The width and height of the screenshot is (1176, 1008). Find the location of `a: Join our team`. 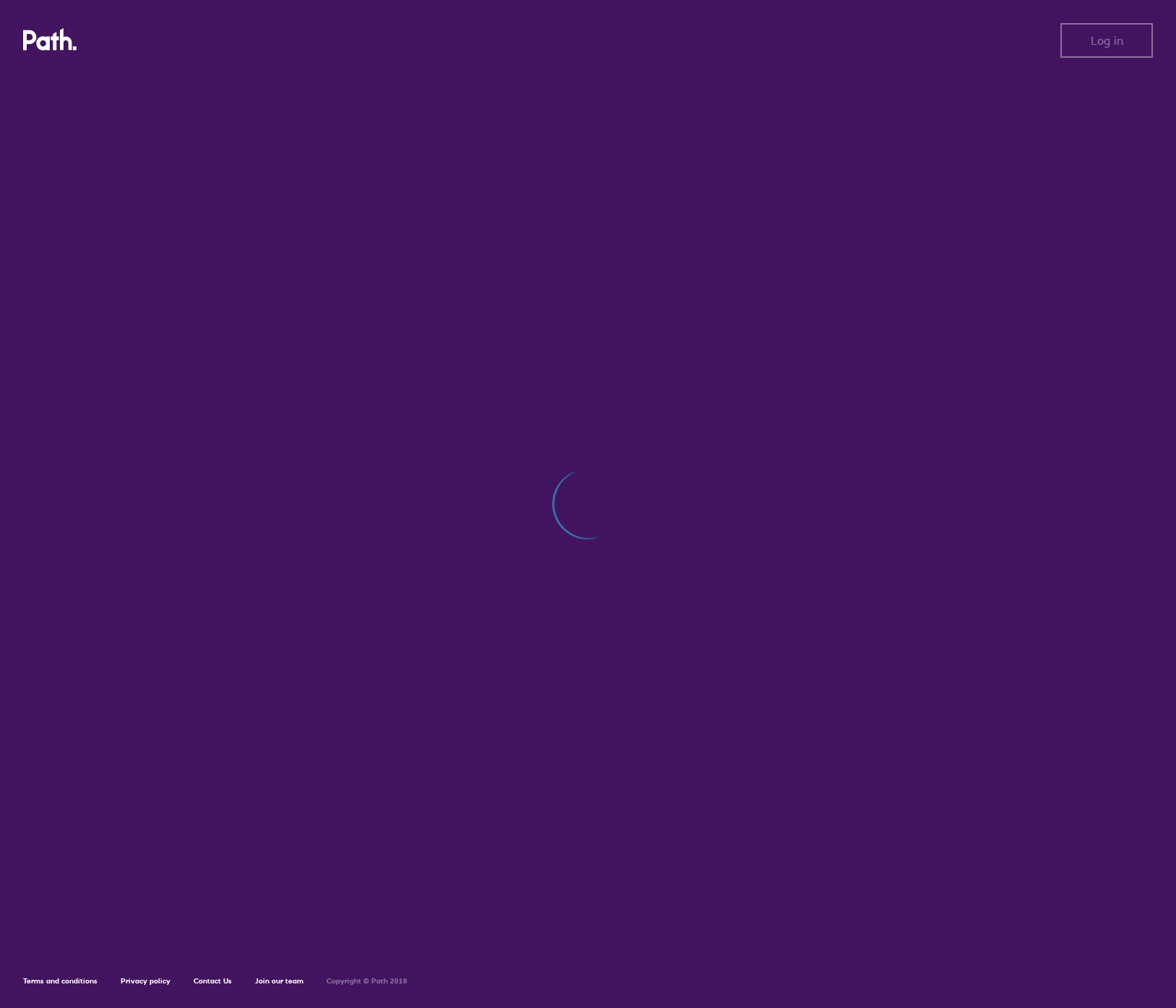

a: Join our team is located at coordinates (278, 981).